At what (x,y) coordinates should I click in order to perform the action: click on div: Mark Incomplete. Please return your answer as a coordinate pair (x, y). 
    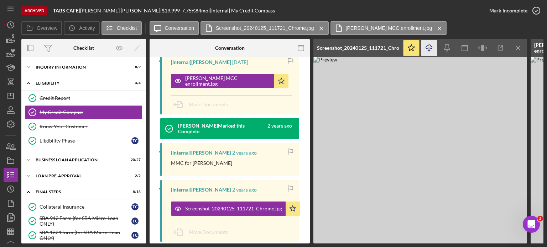
    Looking at the image, I should click on (508, 11).